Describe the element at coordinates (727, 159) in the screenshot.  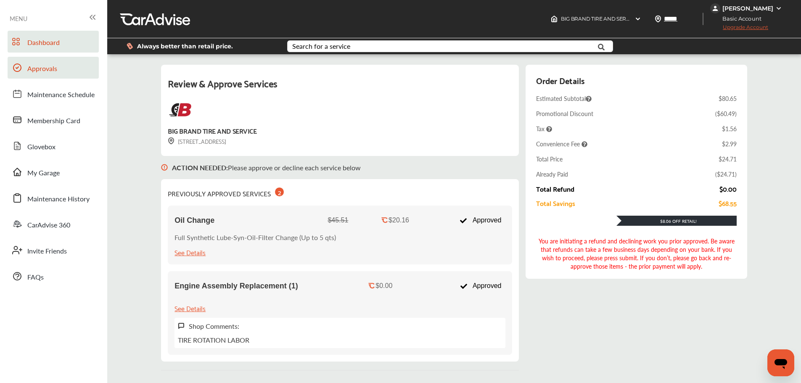
I see `div: $24.71` at that location.